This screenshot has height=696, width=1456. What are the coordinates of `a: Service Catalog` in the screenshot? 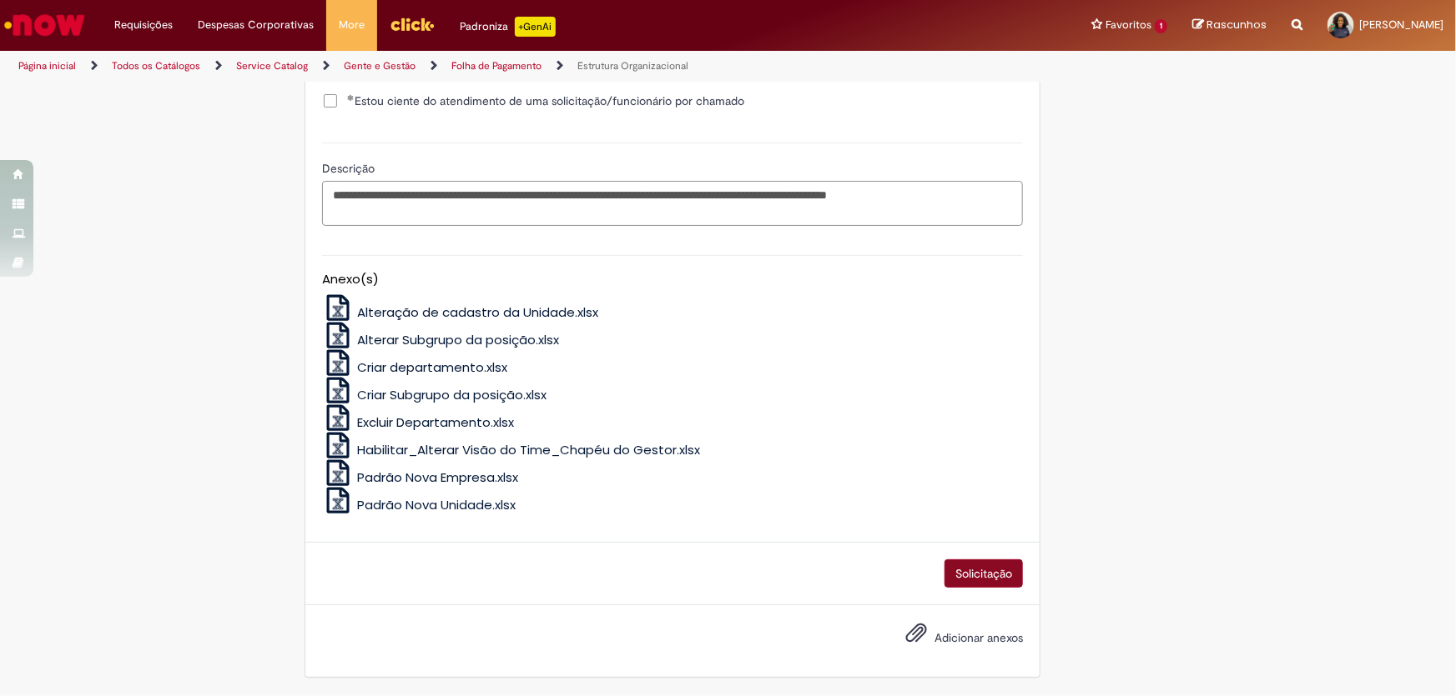 It's located at (272, 66).